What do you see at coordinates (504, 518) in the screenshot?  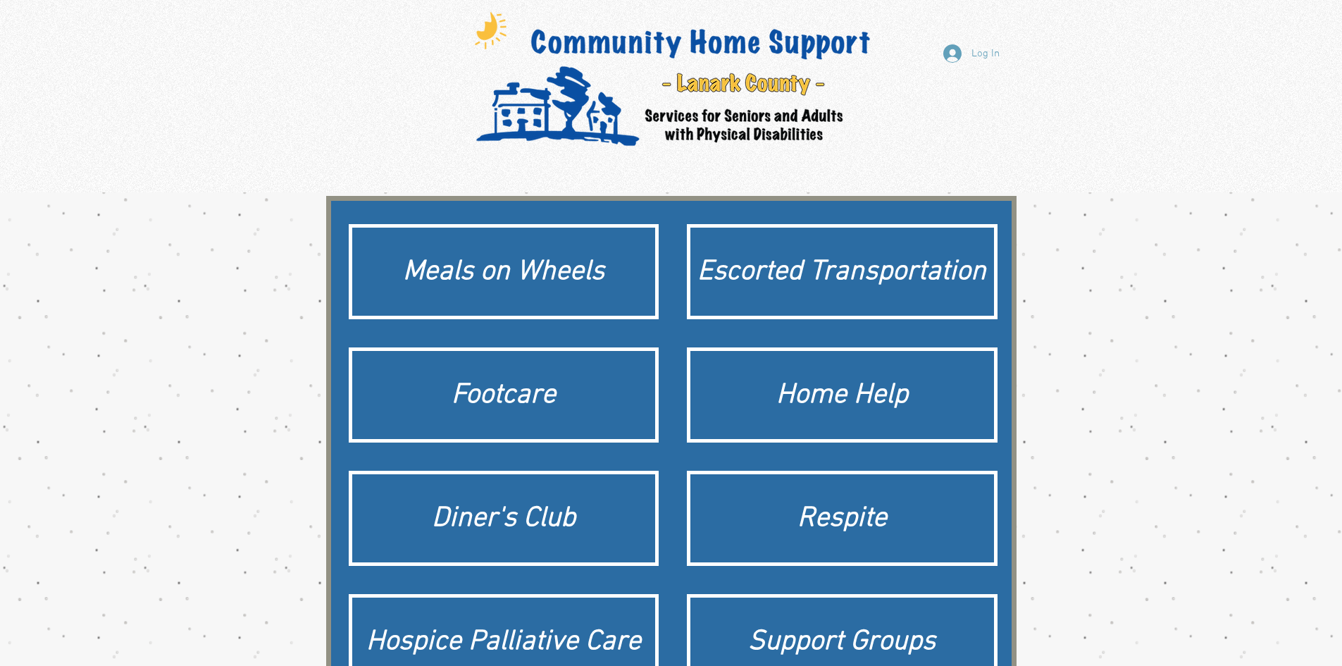 I see `div: Diner's Club` at bounding box center [504, 518].